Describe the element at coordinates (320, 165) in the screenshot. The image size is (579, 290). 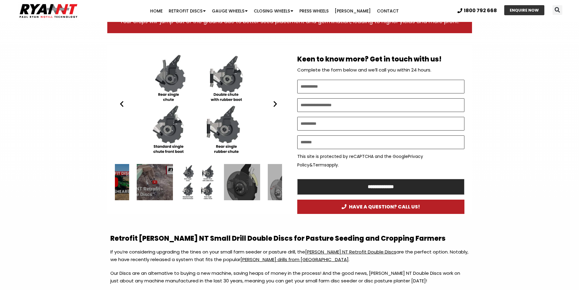
I see `a: Terms` at that location.